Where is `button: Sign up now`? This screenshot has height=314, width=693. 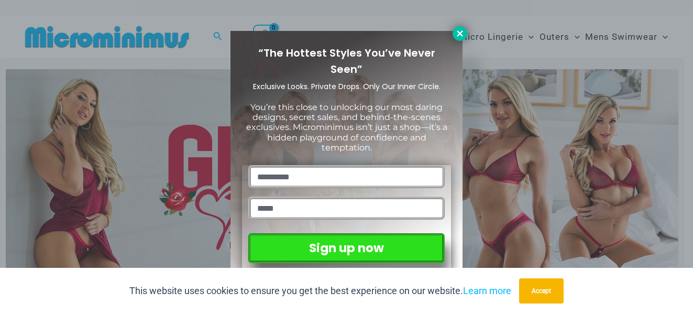 button: Sign up now is located at coordinates (346, 248).